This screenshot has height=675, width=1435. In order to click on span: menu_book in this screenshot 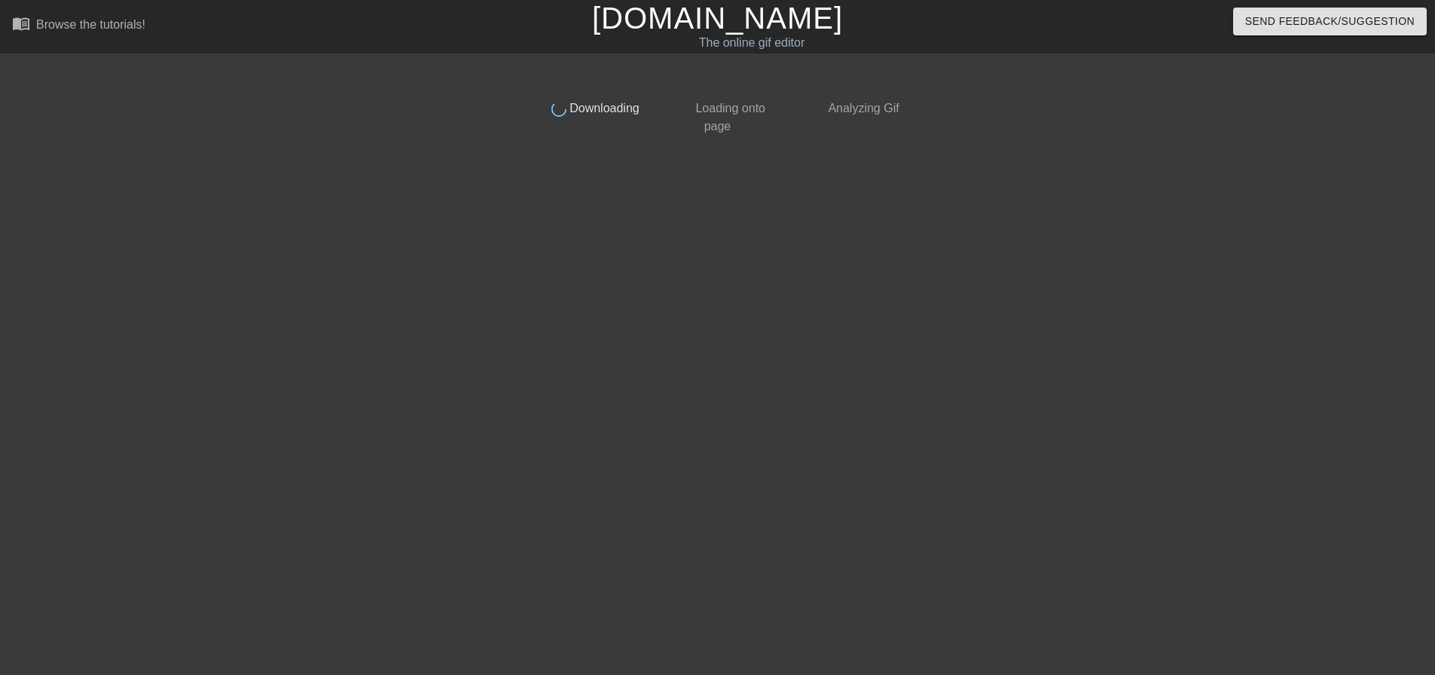, I will do `click(21, 23)`.